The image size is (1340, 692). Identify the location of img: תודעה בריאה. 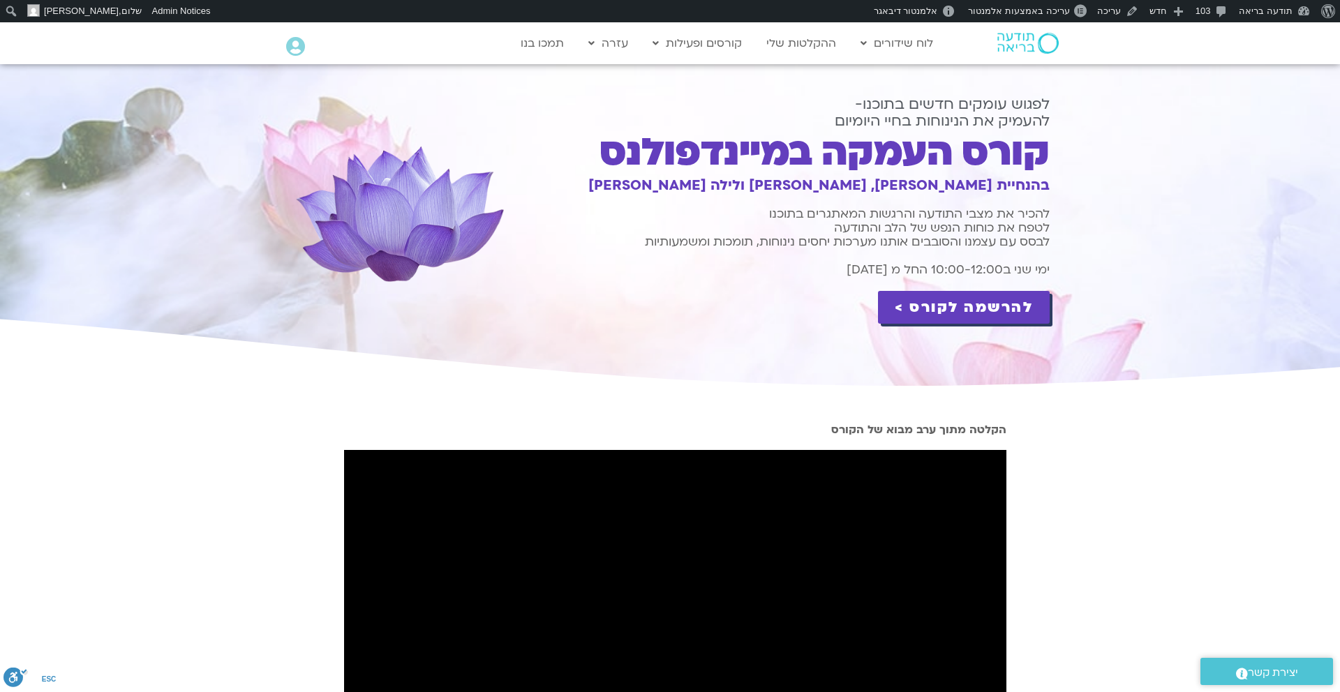
(1028, 43).